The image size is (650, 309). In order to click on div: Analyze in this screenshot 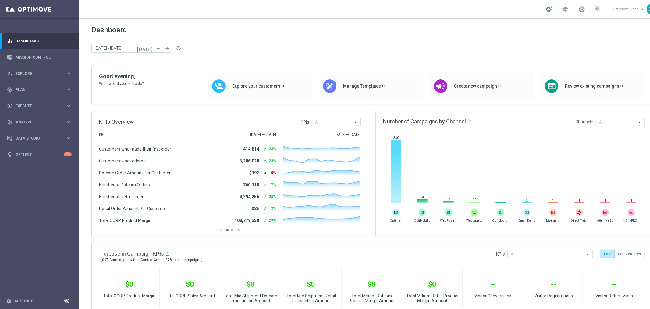, I will do `click(36, 122)`.